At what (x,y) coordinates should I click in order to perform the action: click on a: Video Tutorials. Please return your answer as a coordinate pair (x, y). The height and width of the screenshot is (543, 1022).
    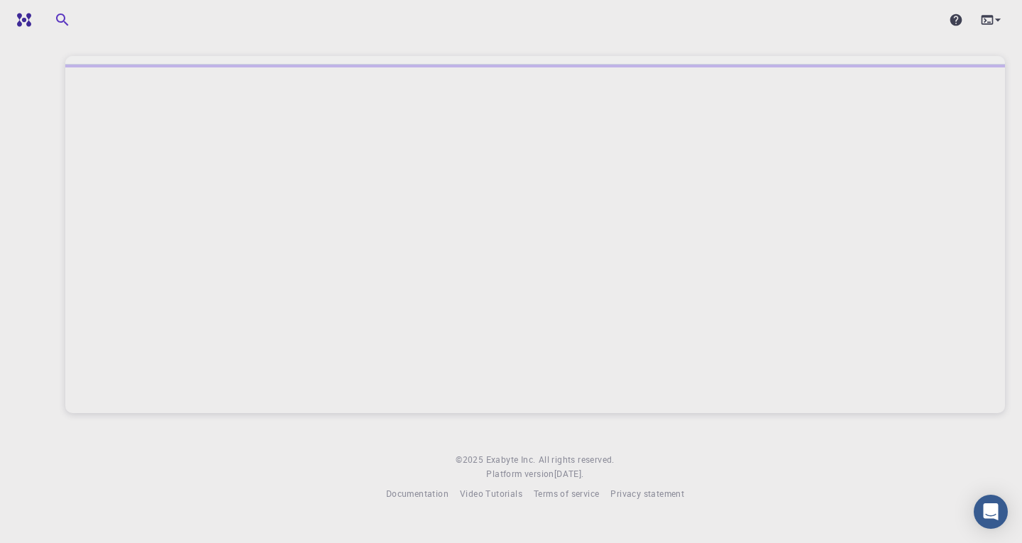
    Looking at the image, I should click on (491, 494).